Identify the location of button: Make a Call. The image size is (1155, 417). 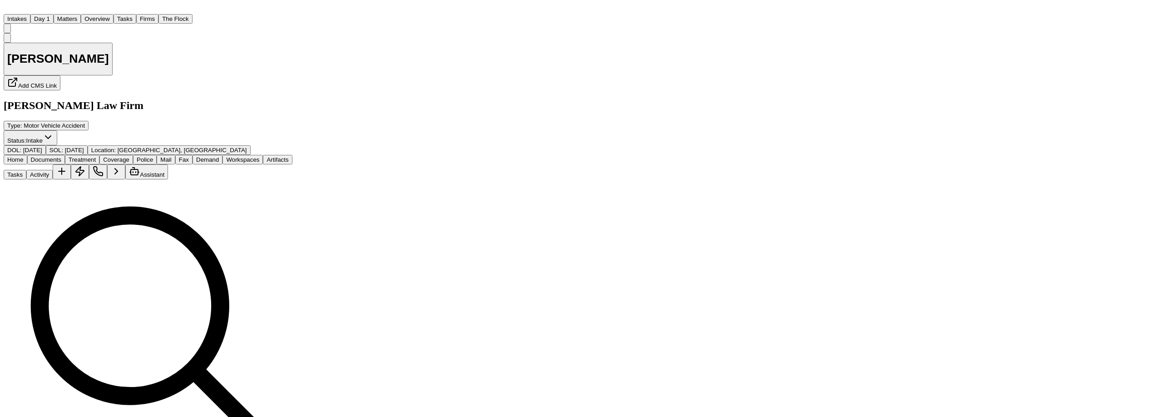
(98, 172).